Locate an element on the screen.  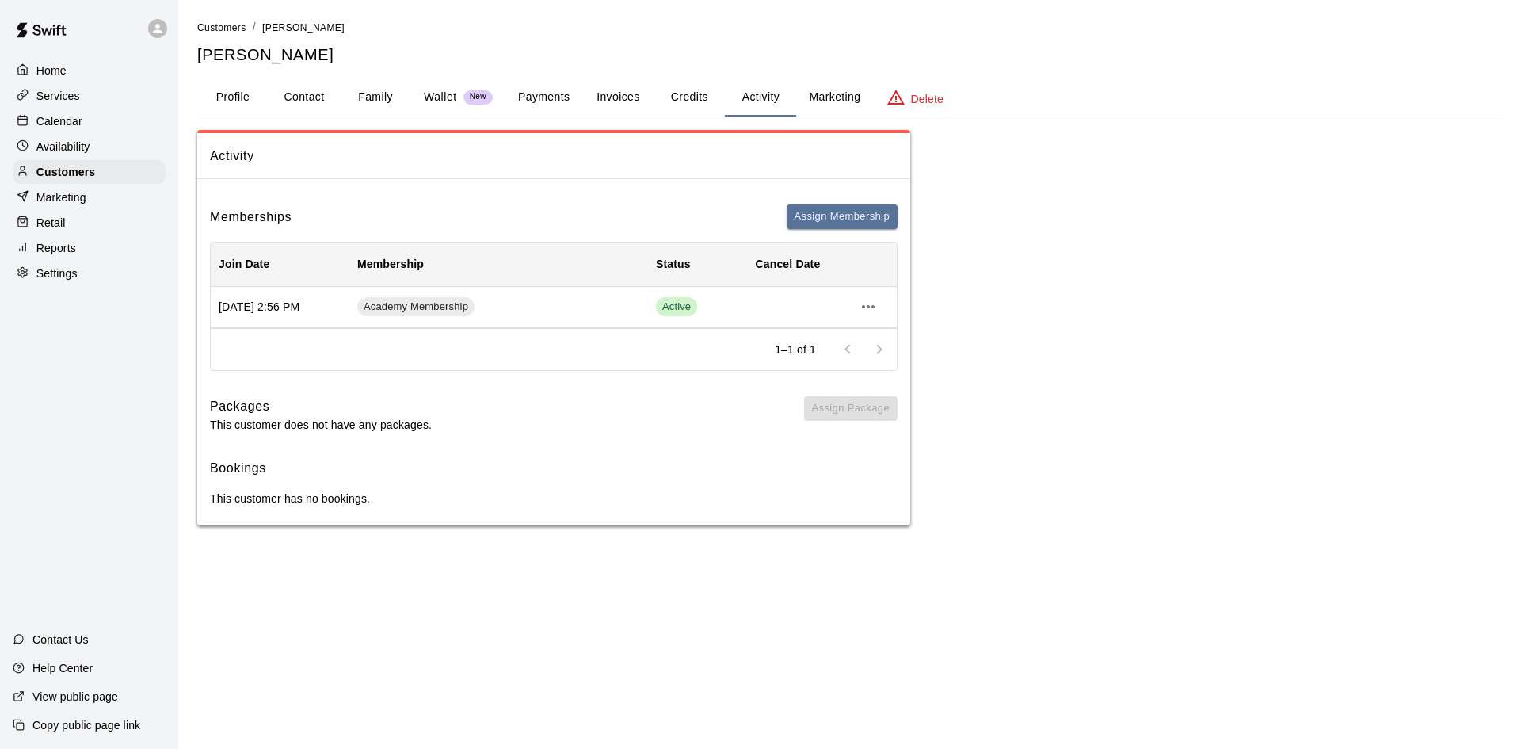
button: Assign Membership is located at coordinates (842, 216).